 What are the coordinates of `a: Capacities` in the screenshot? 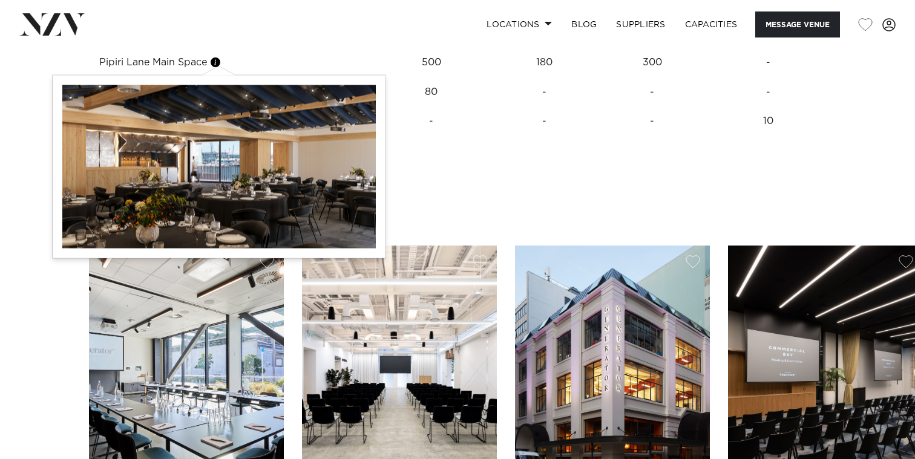 It's located at (711, 24).